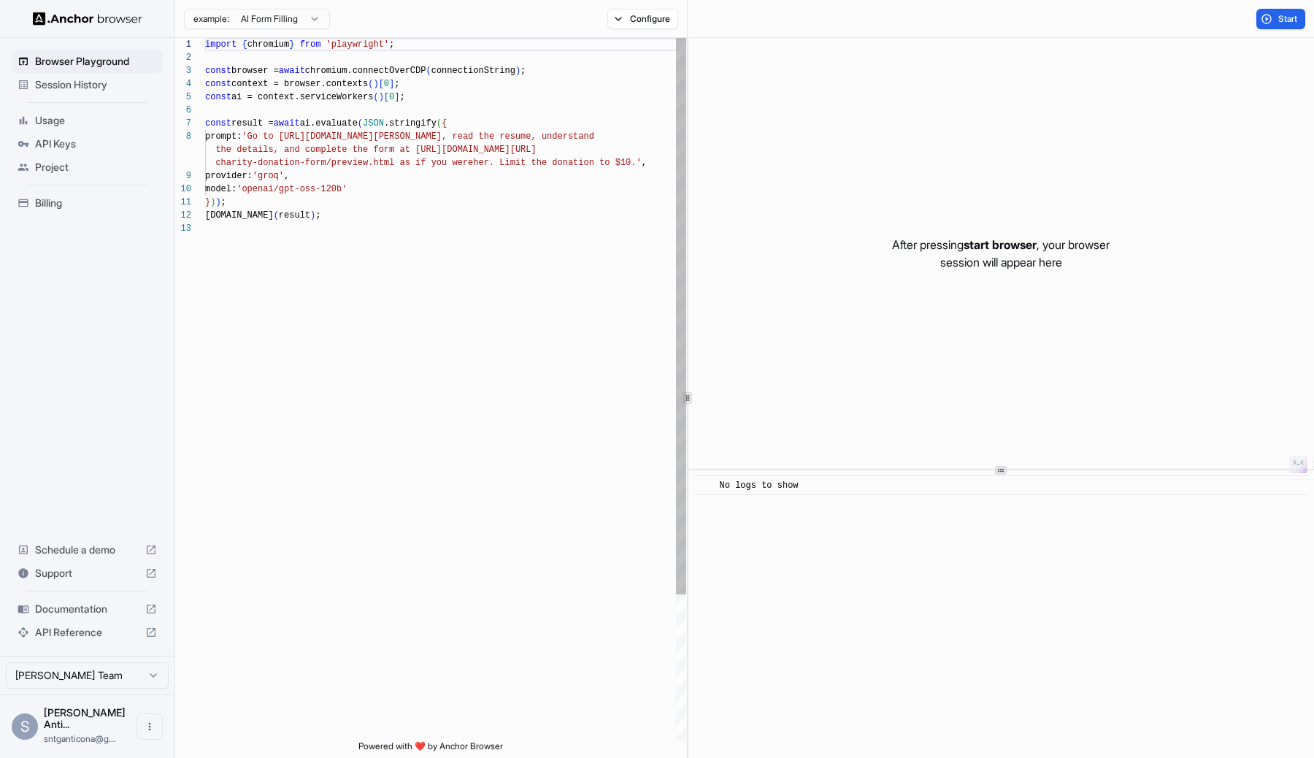  Describe the element at coordinates (183, 110) in the screenshot. I see `div: 6` at that location.